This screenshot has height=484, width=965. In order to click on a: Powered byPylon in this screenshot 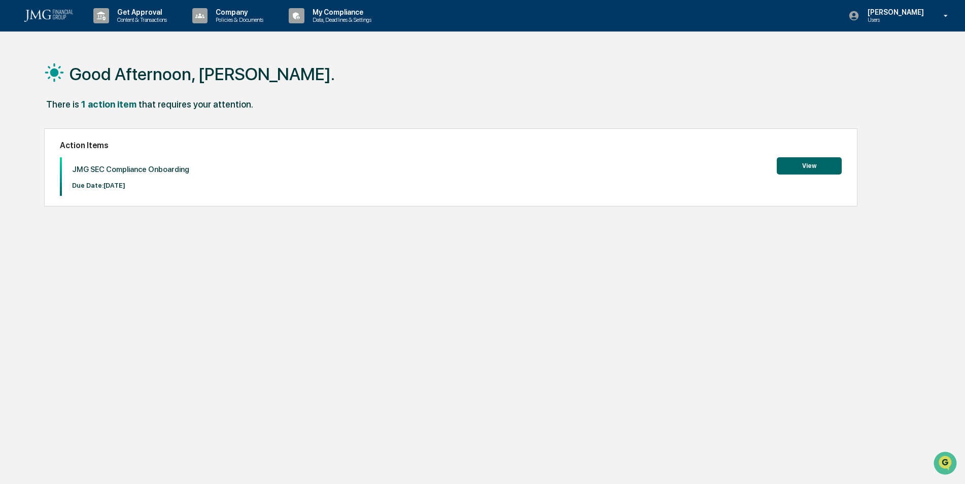, I will do `click(97, 176)`.